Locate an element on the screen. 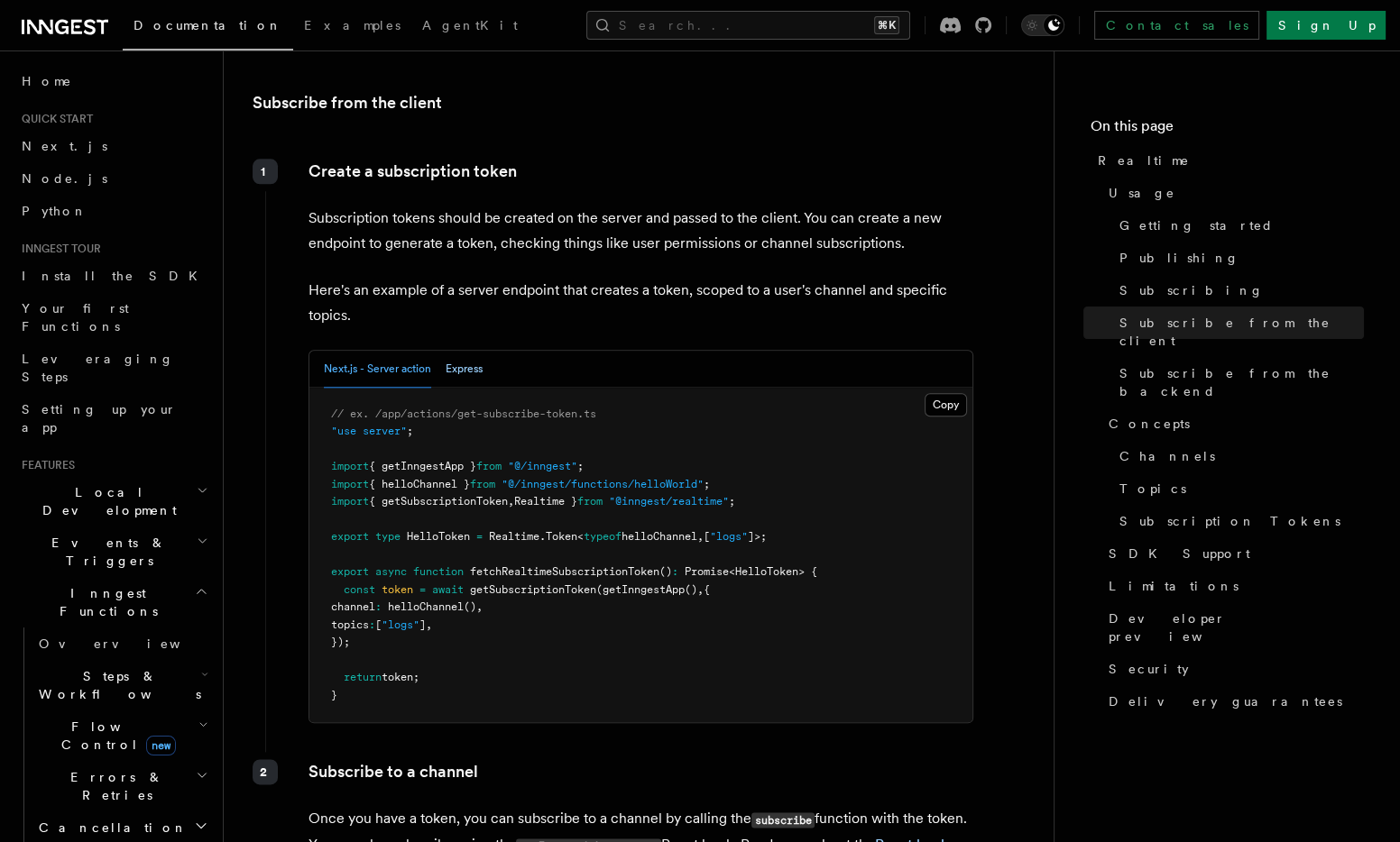 This screenshot has height=842, width=1400. span: Getting started is located at coordinates (1196, 226).